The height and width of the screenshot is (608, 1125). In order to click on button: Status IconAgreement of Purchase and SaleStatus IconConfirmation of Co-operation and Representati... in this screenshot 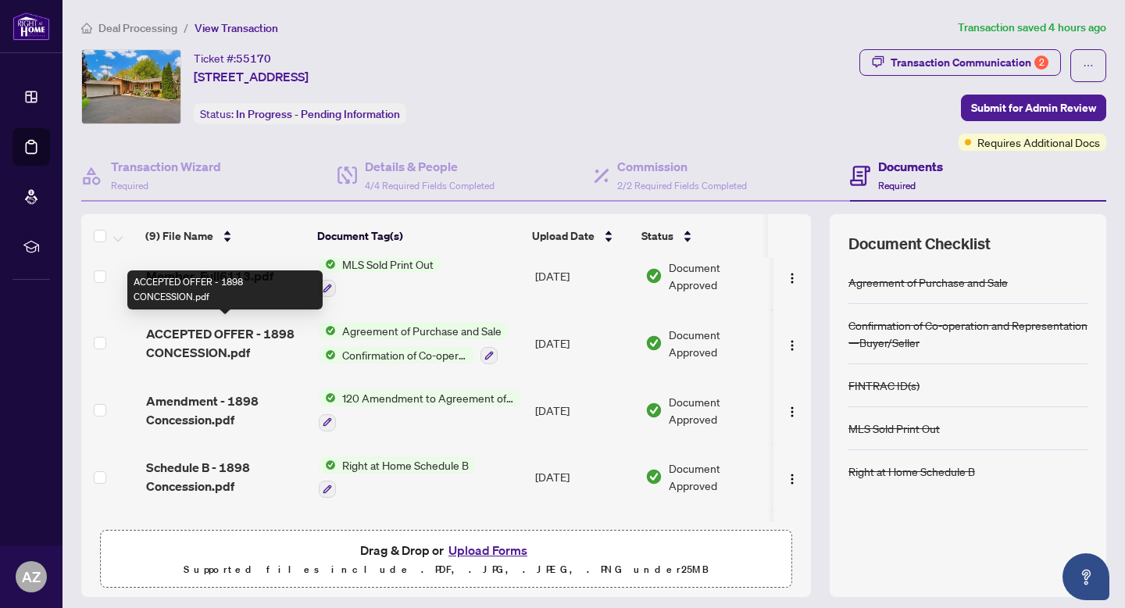, I will do `click(413, 343)`.